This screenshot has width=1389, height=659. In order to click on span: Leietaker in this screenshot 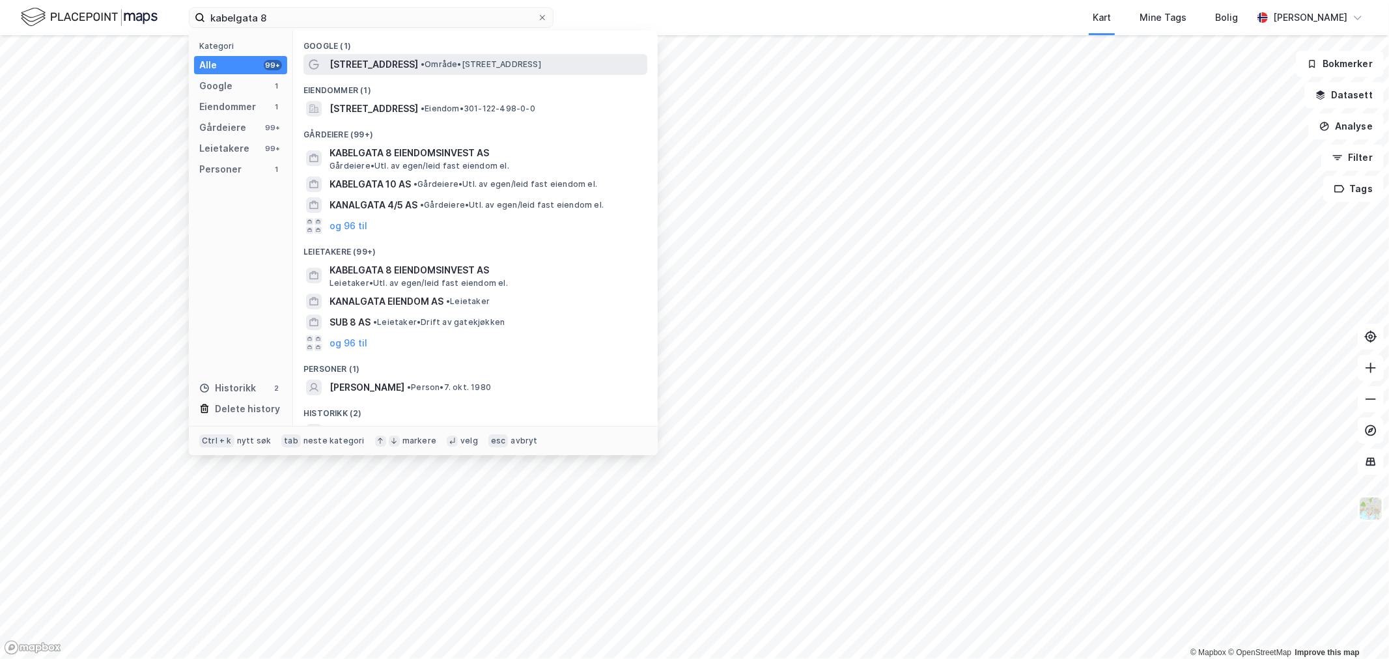, I will do `click(468, 302)`.